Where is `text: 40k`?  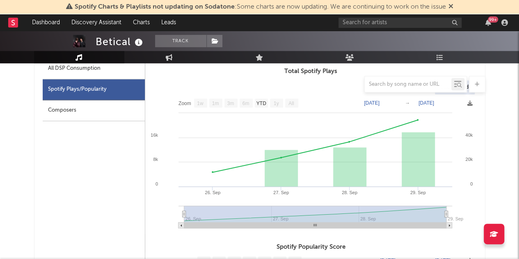
text: 40k is located at coordinates (469, 135).